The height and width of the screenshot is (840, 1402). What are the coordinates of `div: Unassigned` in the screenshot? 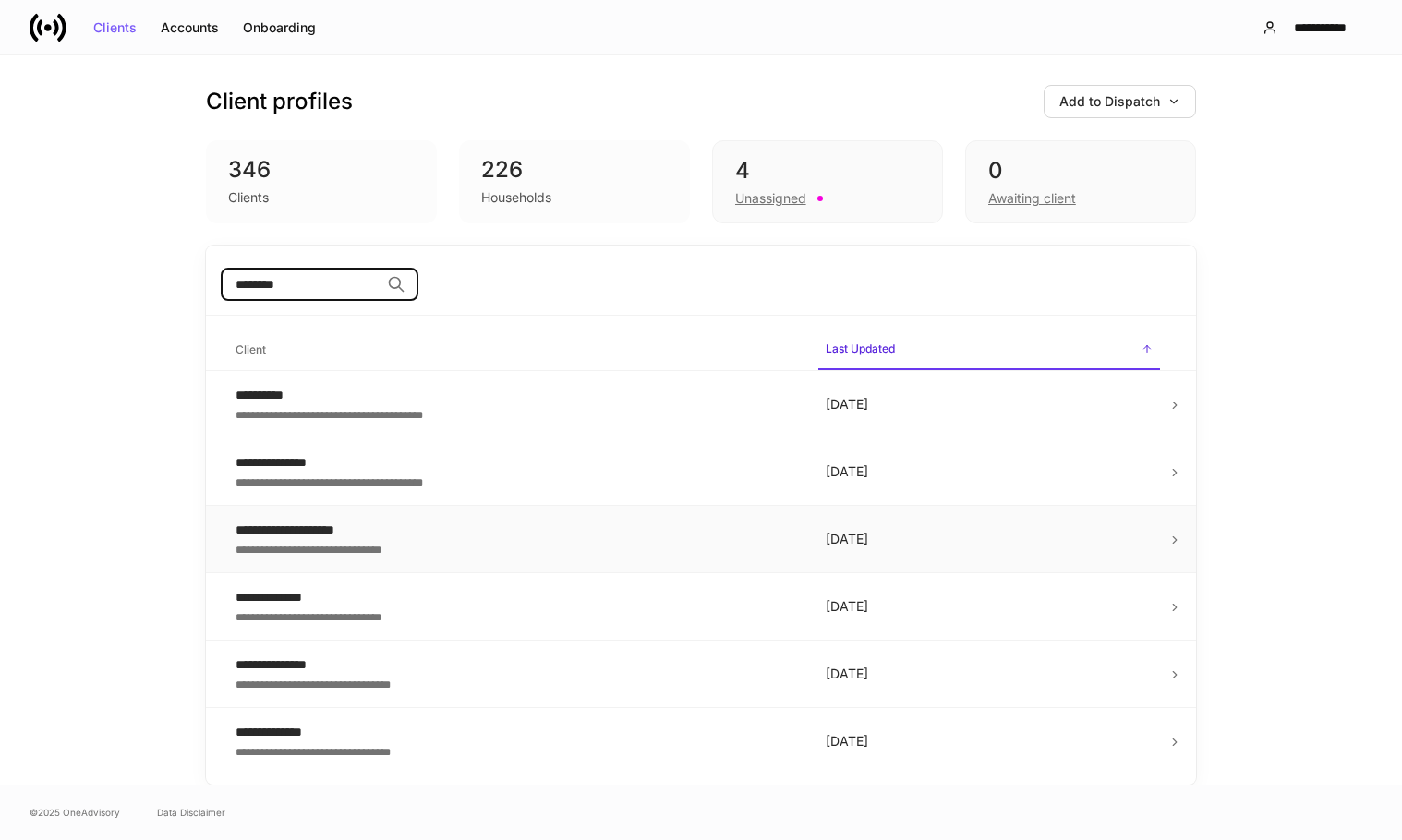 It's located at (770, 198).